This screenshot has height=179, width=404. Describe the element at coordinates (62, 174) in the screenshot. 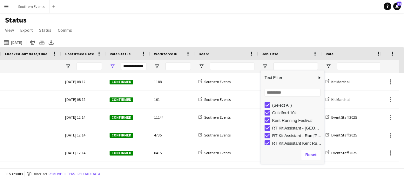

I see `button: Remove filters` at that location.